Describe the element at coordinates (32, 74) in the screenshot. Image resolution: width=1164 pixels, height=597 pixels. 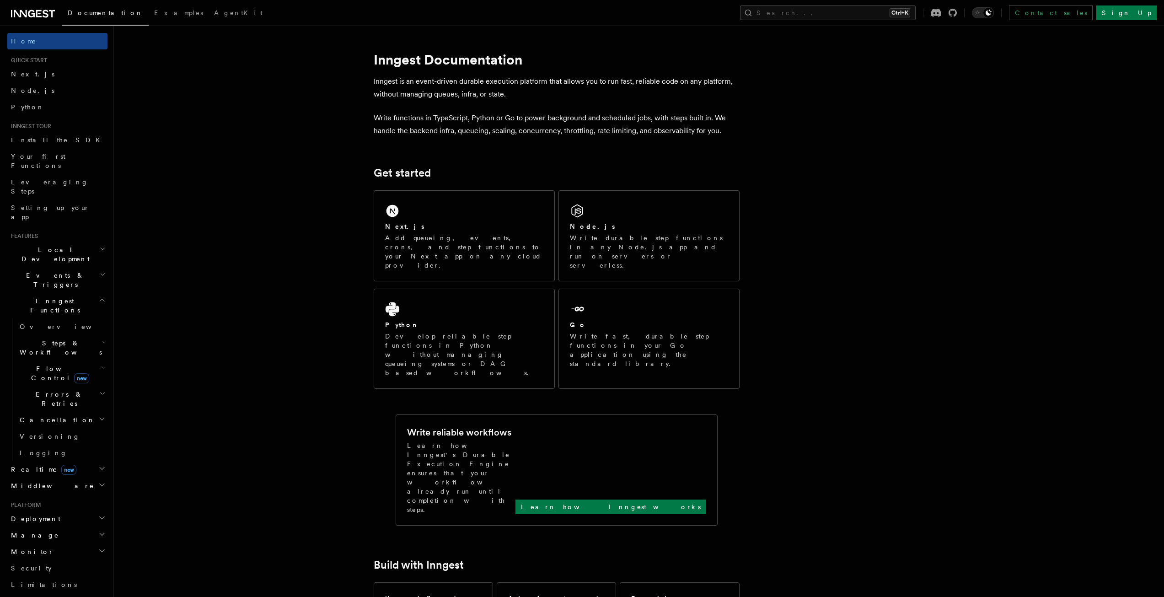
I see `span: Next.js` at that location.